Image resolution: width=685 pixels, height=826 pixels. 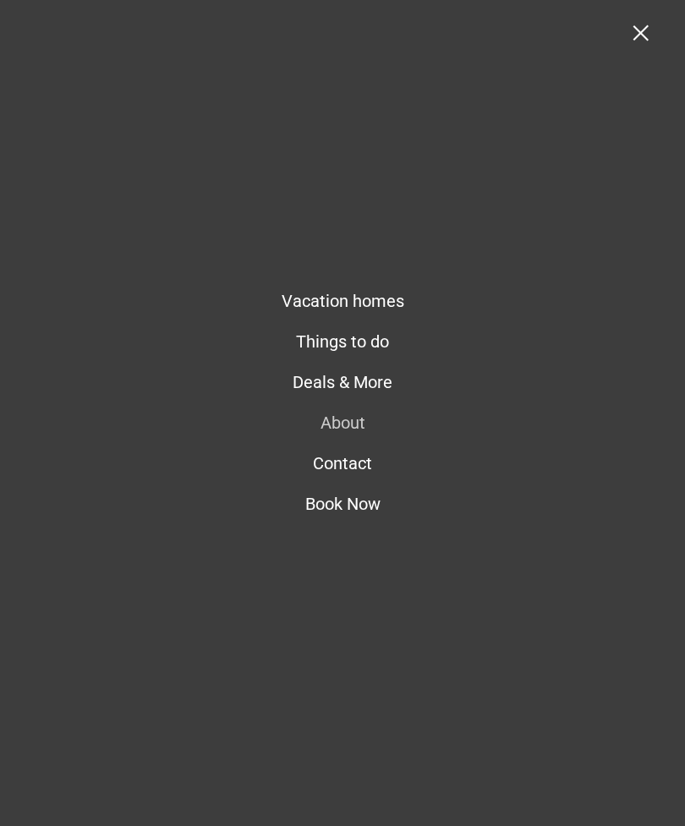 What do you see at coordinates (342, 423) in the screenshot?
I see `span: About` at bounding box center [342, 423].